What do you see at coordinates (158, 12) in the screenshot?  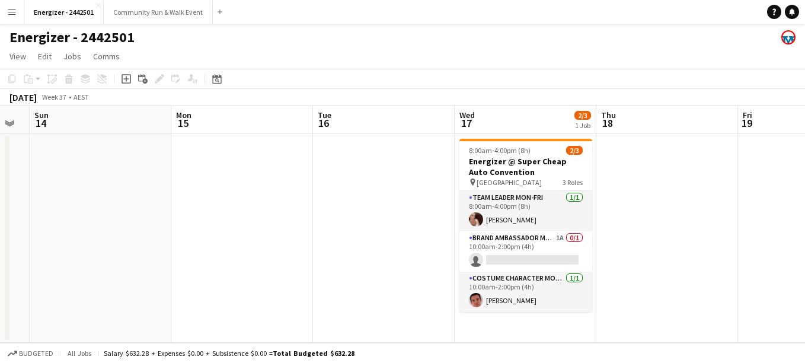 I see `button: Community Run & Walk Event` at bounding box center [158, 12].